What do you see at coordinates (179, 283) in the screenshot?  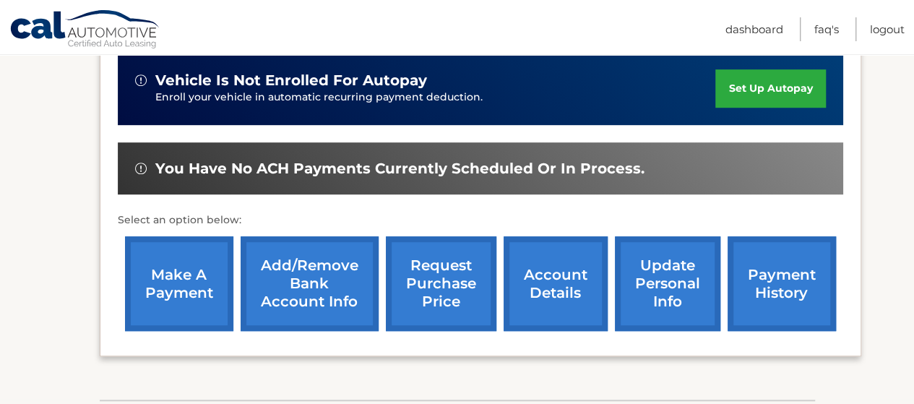 I see `a: make a payment` at bounding box center [179, 283].